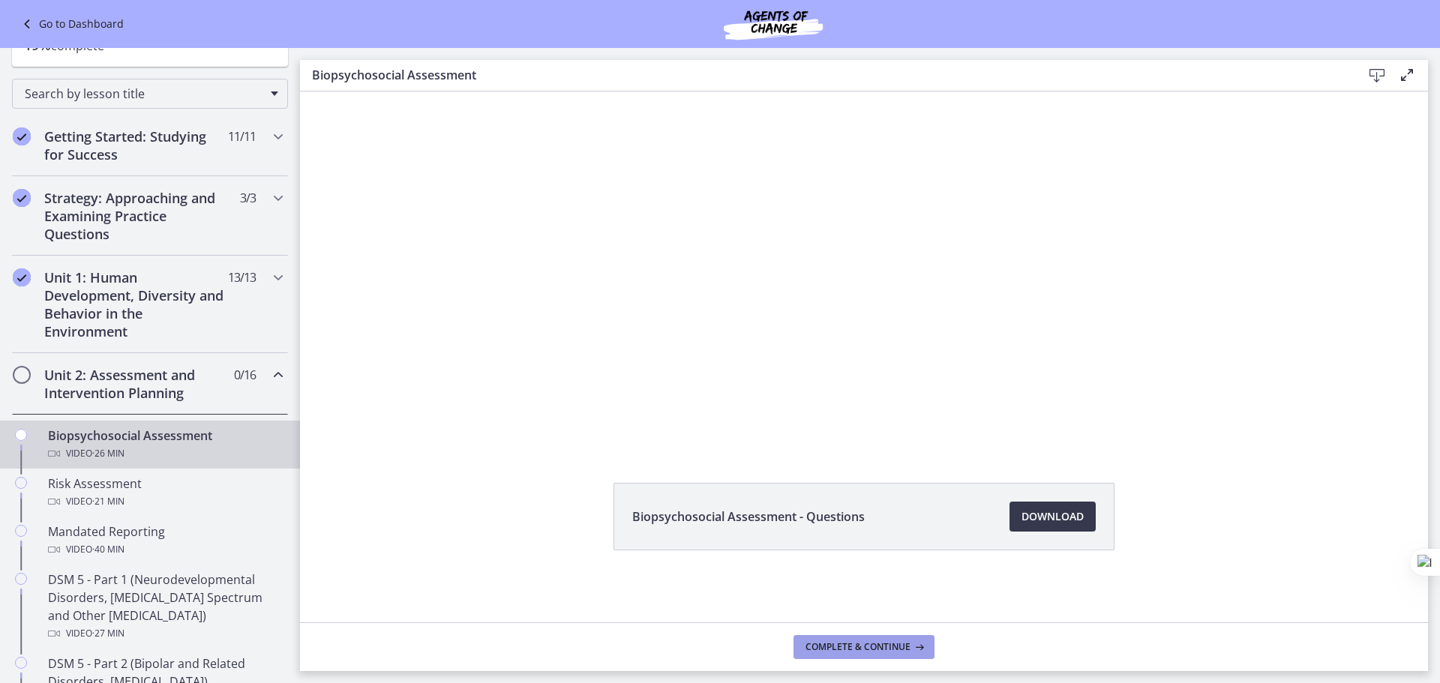 Image resolution: width=1440 pixels, height=683 pixels. What do you see at coordinates (108, 634) in the screenshot?
I see `span: · 27 min` at bounding box center [108, 634].